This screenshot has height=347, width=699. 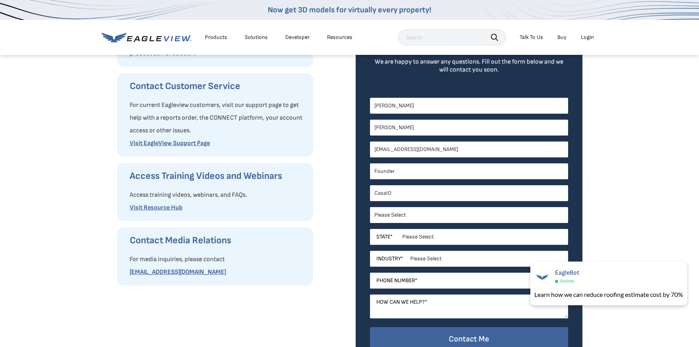 I want to click on input: Search, so click(x=452, y=37).